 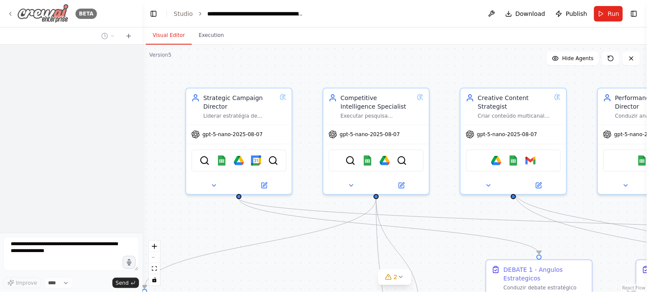 What do you see at coordinates (126, 283) in the screenshot?
I see `button: Send` at bounding box center [126, 283].